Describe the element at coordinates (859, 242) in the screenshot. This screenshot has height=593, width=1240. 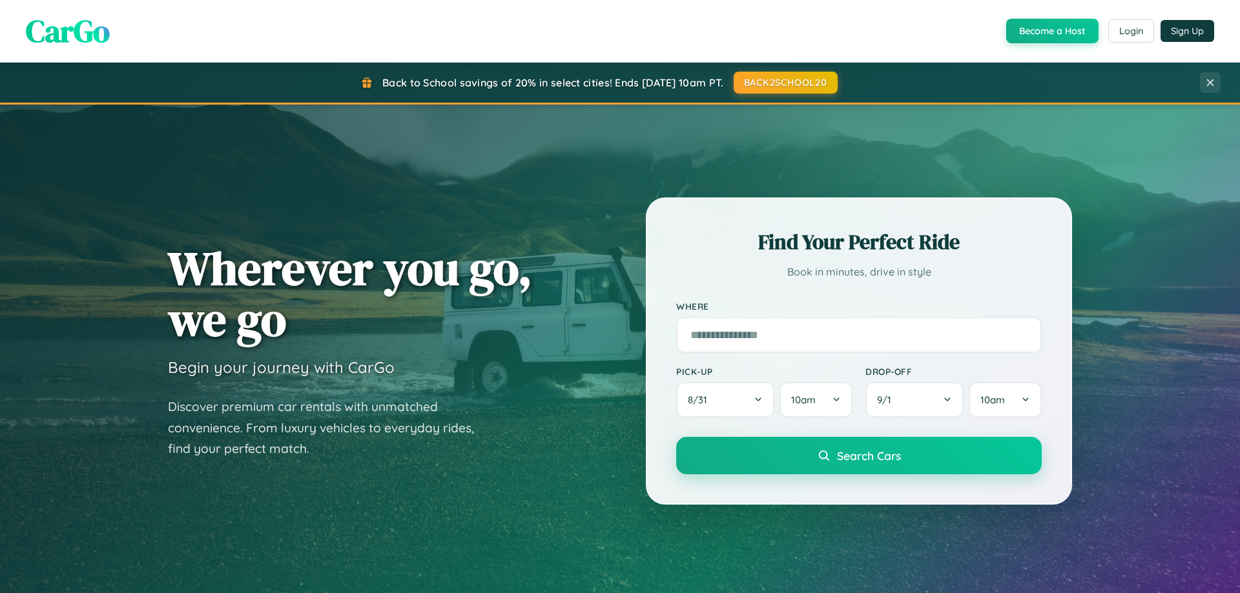
I see `h2: Find Your Perfect Ride` at that location.